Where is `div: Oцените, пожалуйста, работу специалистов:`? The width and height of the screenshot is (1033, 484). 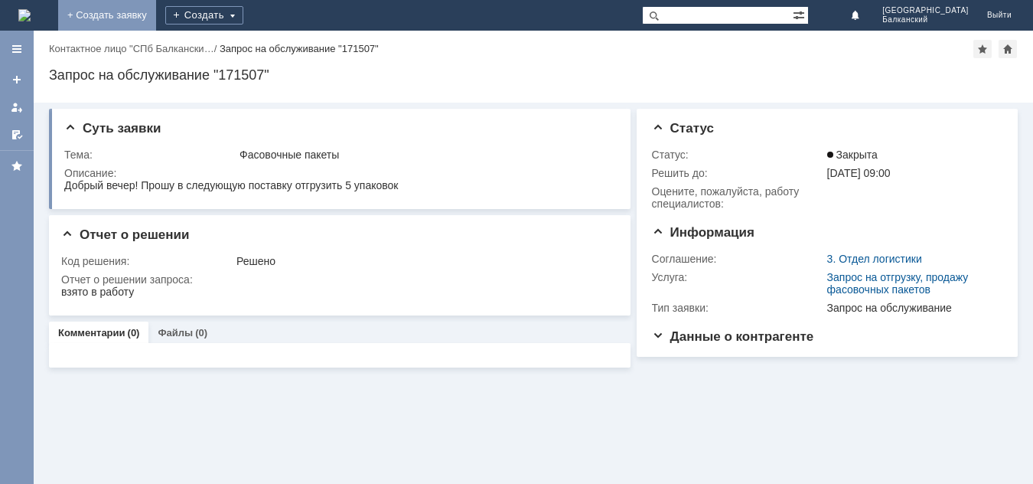 div: Oцените, пожалуйста, работу специалистов: is located at coordinates (738, 198).